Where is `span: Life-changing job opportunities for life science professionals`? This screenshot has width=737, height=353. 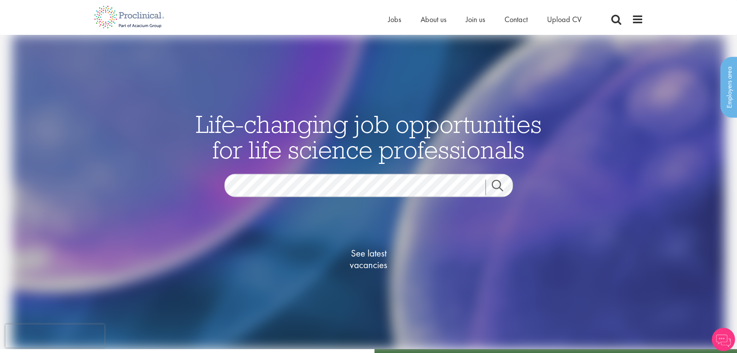 span: Life-changing job opportunities for life science professionals is located at coordinates (369, 137).